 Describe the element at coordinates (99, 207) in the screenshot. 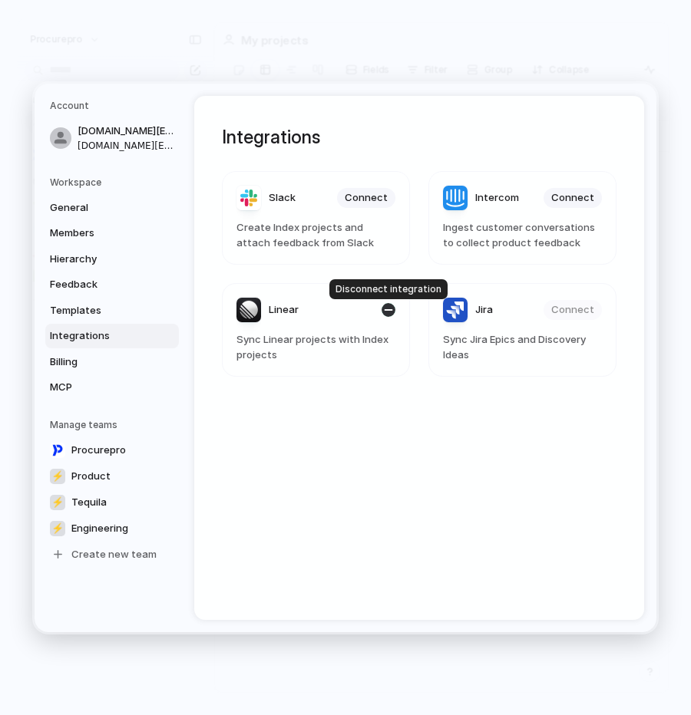

I see `span: General` at that location.